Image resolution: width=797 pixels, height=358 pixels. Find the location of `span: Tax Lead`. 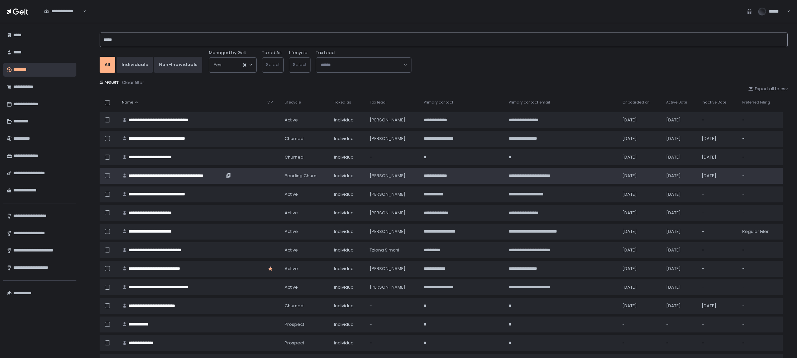

span: Tax Lead is located at coordinates (325, 53).